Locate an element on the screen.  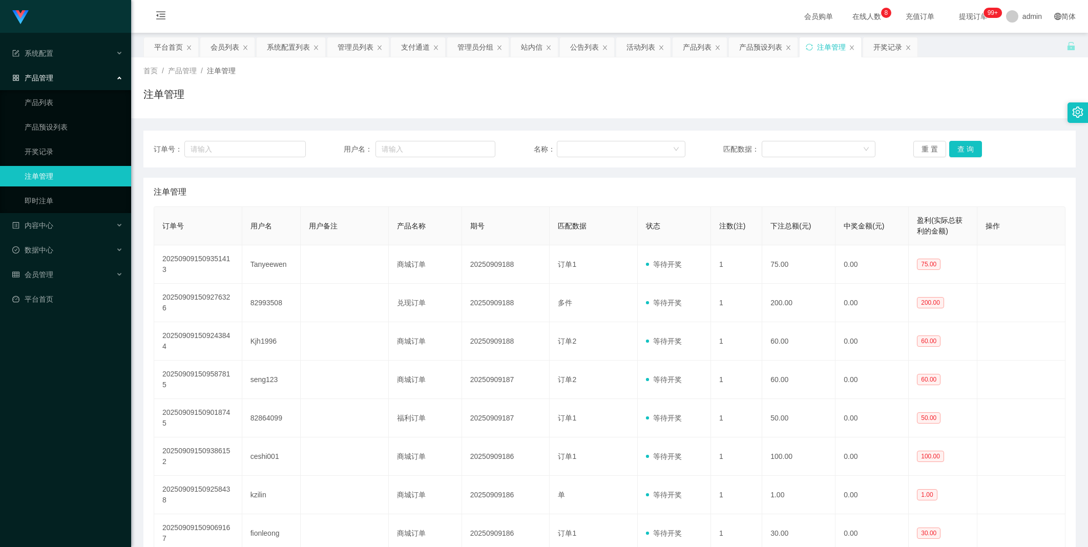
div: 管理员列表 is located at coordinates (356, 47).